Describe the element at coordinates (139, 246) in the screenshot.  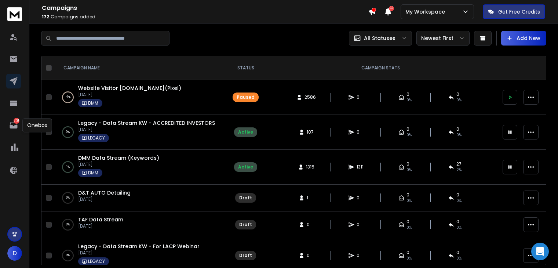
I see `span: Legacy - Data Stream KW - For LACP Webinar` at that location.